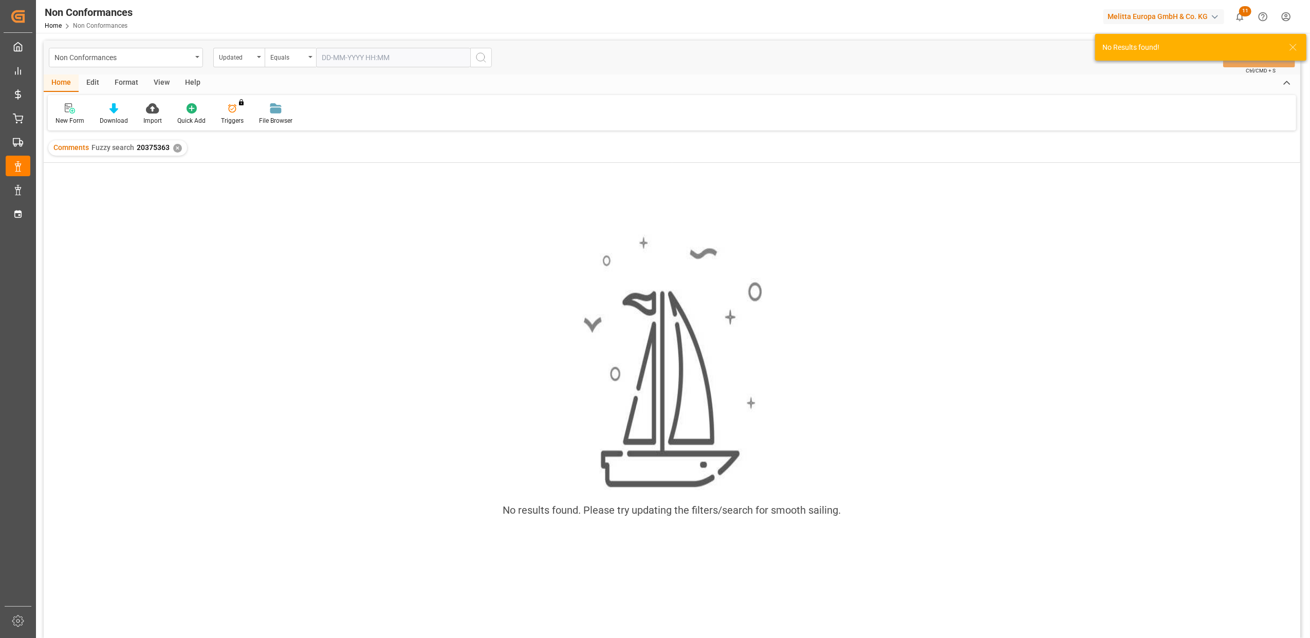 This screenshot has width=1310, height=638. What do you see at coordinates (53, 26) in the screenshot?
I see `a: Home` at bounding box center [53, 26].